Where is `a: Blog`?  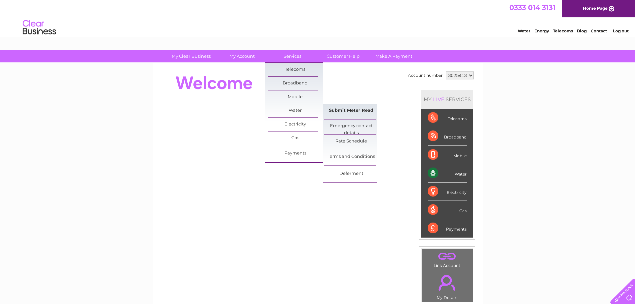 a: Blog is located at coordinates (581, 31).